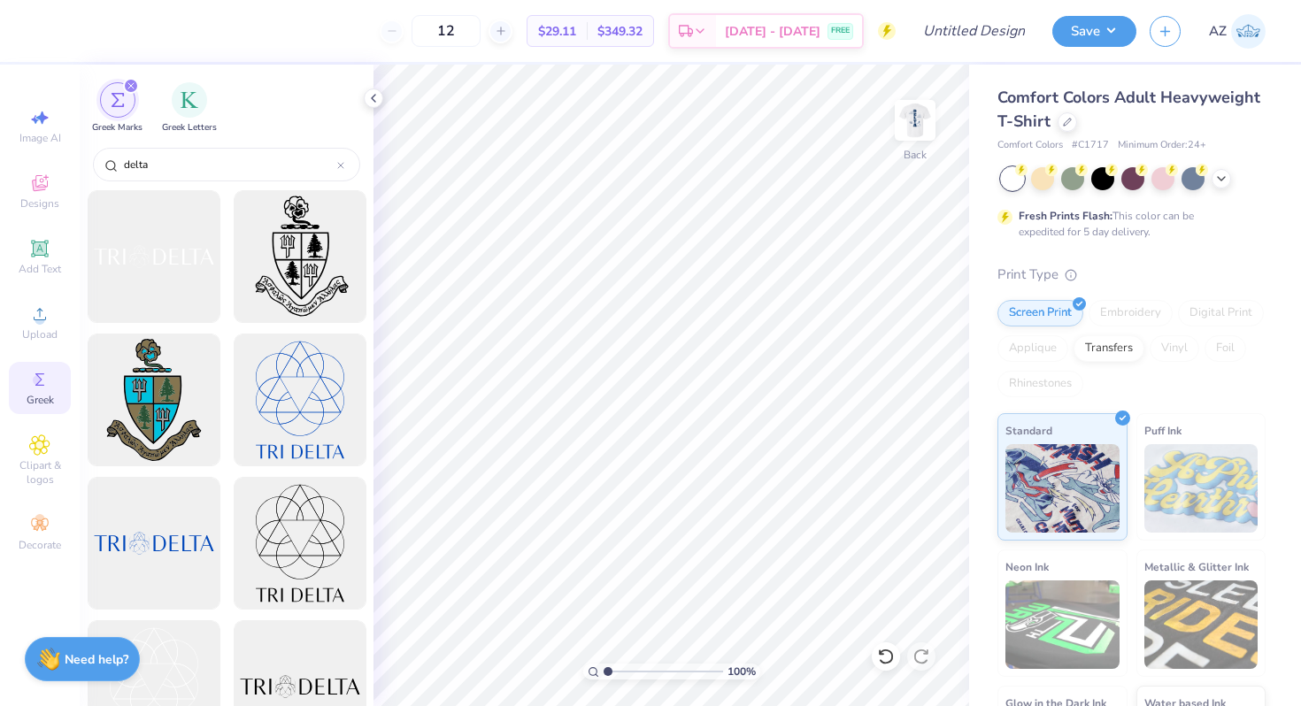  I want to click on span: Metallic & Glitter Ink, so click(1196, 566).